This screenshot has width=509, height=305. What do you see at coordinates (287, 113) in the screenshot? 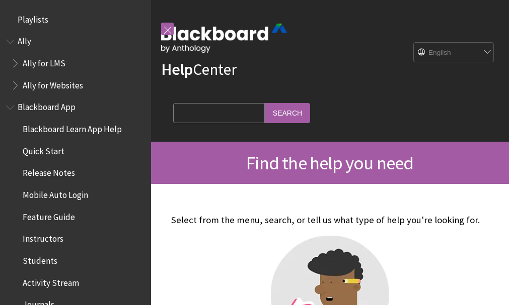
I see `input: Search` at bounding box center [287, 113].